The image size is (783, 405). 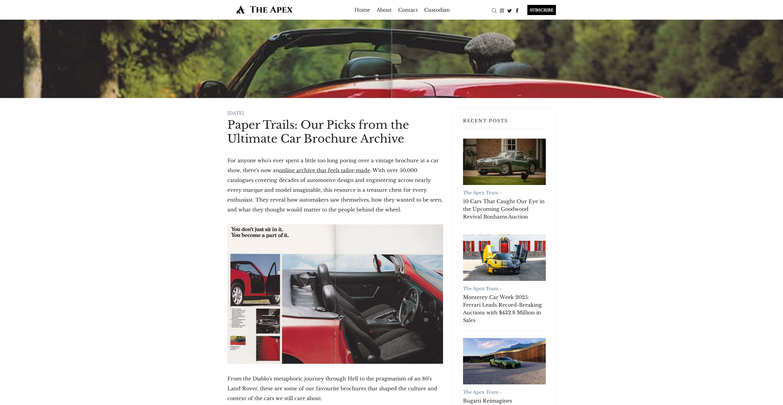 What do you see at coordinates (265, 9) in the screenshot?
I see `img: The Apex by Custodian` at bounding box center [265, 9].